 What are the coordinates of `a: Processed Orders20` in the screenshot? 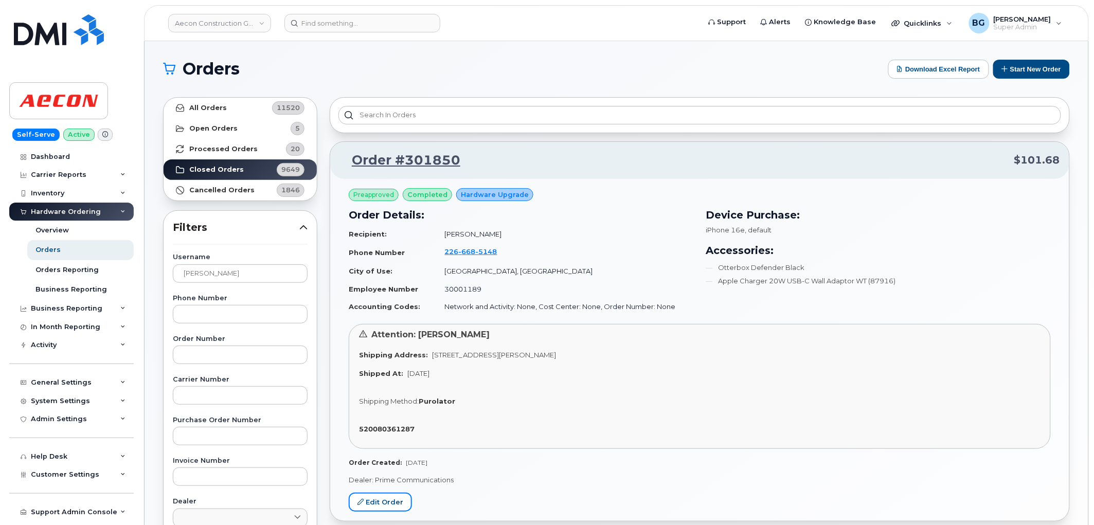 It's located at (240, 149).